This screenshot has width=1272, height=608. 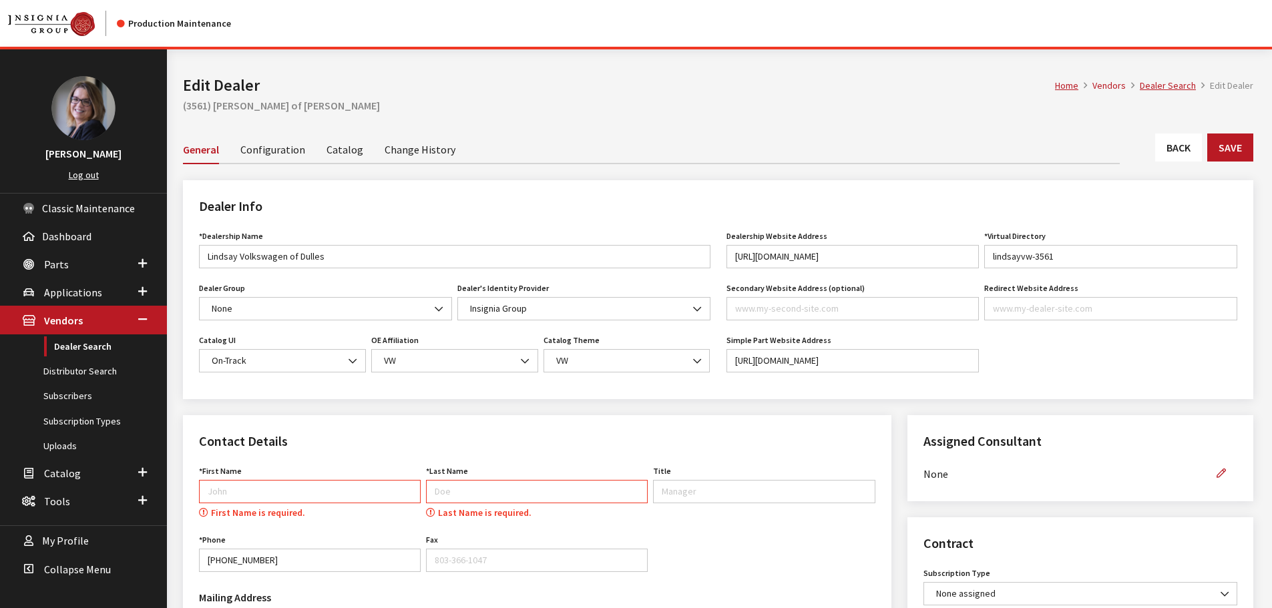 I want to click on input: Doe, so click(x=537, y=491).